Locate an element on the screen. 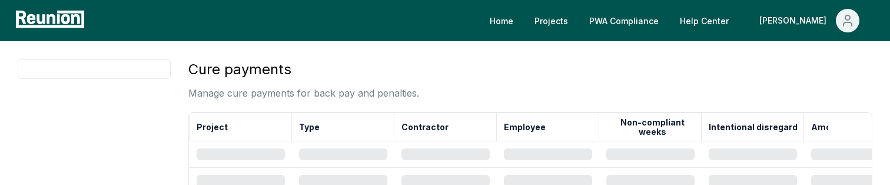 This screenshot has width=890, height=185. a: Help Center is located at coordinates (704, 21).